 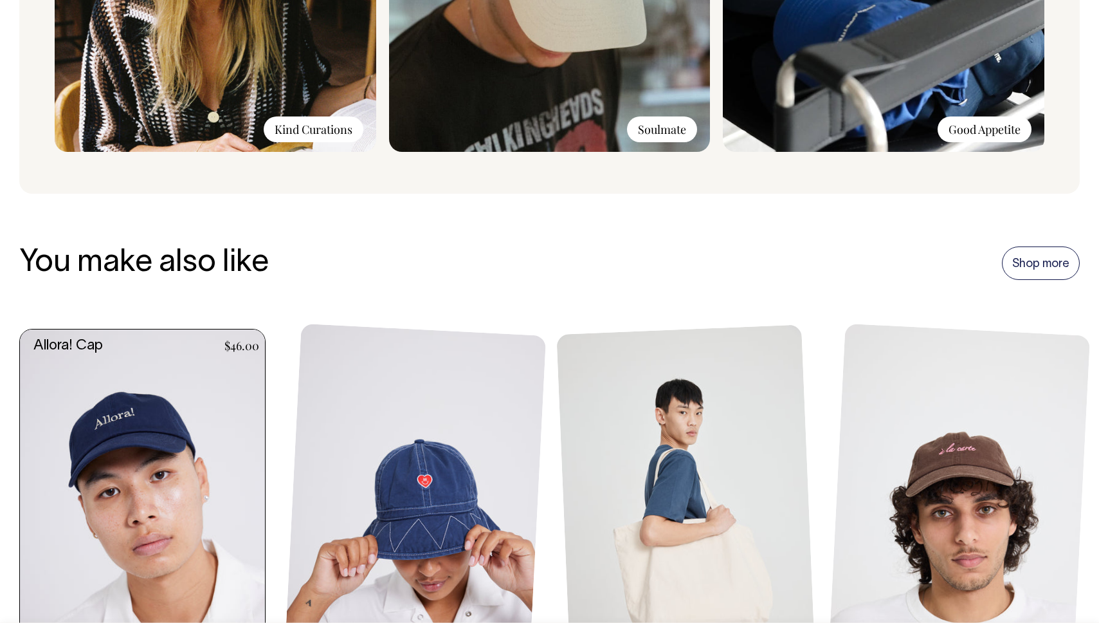 I want to click on h3: You make also like, so click(x=144, y=263).